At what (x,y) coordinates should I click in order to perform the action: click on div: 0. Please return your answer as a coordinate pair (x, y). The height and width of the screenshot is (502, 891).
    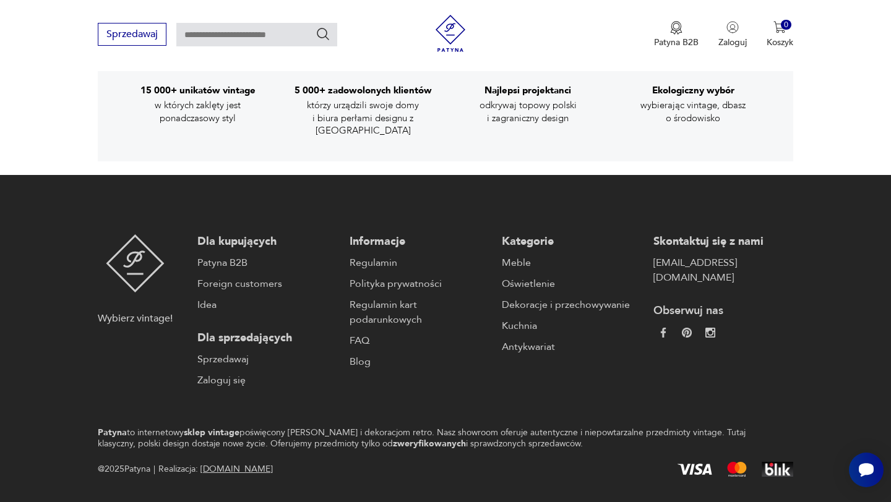
    Looking at the image, I should click on (786, 25).